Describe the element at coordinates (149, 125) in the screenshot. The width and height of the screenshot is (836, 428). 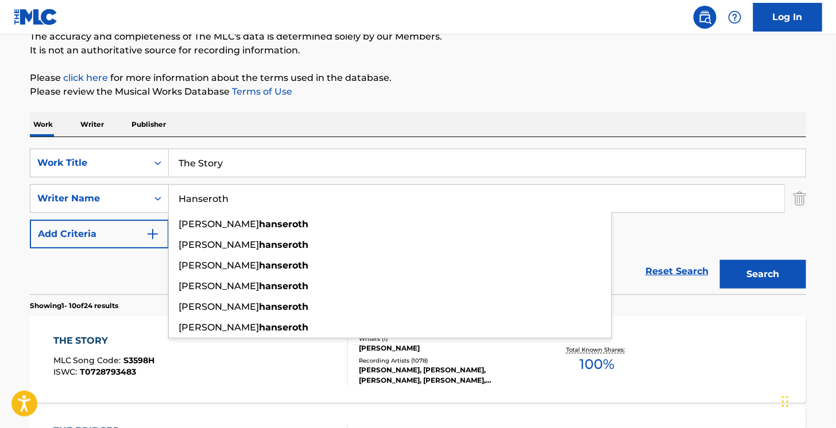
I see `p: Publisher` at that location.